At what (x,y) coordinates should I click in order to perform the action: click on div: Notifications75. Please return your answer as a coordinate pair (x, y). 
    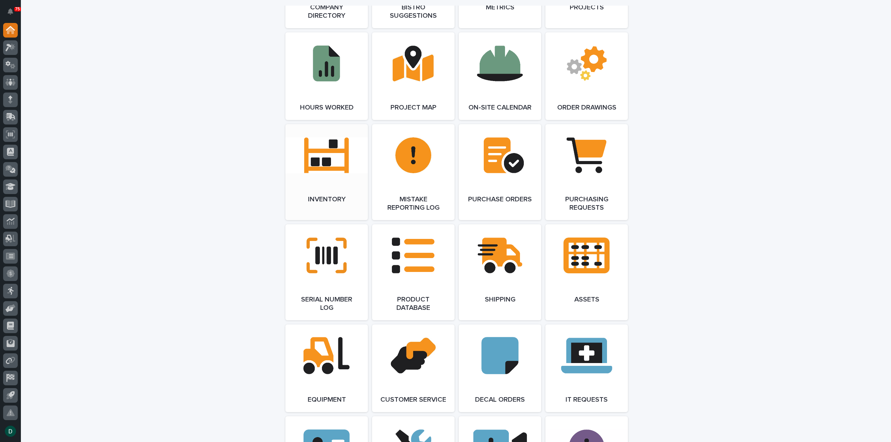
    Looking at the image, I should click on (13, 14).